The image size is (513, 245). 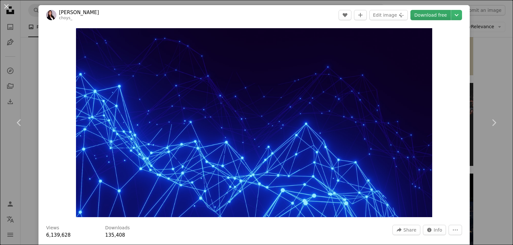 What do you see at coordinates (455, 230) in the screenshot?
I see `button: More Actions` at bounding box center [455, 230].